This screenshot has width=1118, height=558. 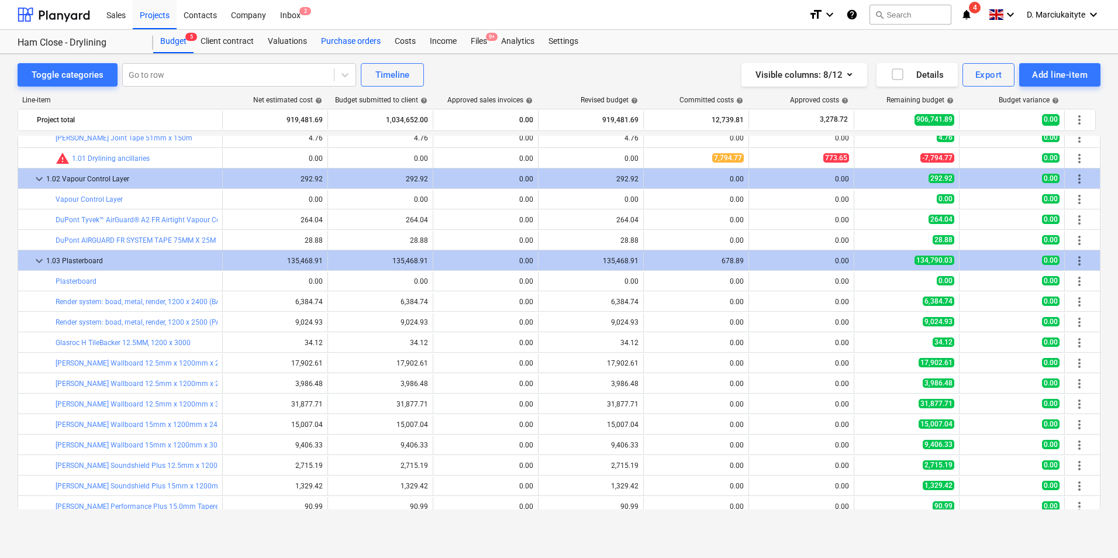 What do you see at coordinates (39, 261) in the screenshot?
I see `span: keyboard_arrow_down` at bounding box center [39, 261].